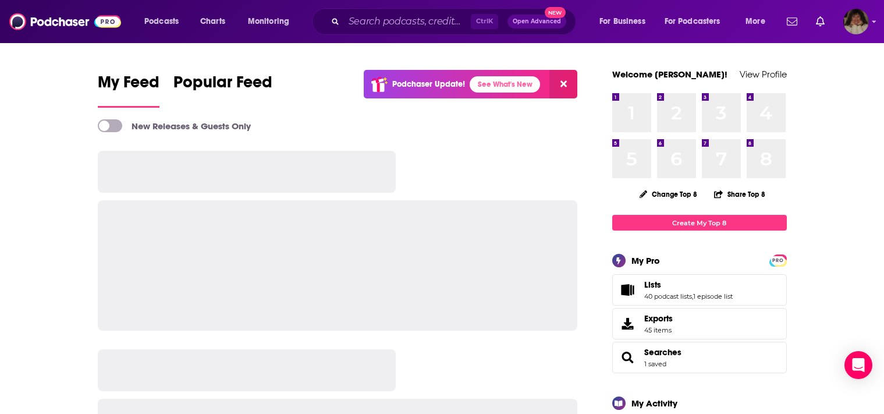 This screenshot has height=414, width=884. What do you see at coordinates (658, 330) in the screenshot?
I see `span: 45 items` at bounding box center [658, 330].